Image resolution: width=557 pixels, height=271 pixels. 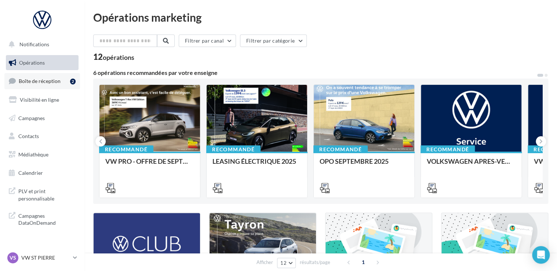 I want to click on p: VW ST PIERRE, so click(x=46, y=258).